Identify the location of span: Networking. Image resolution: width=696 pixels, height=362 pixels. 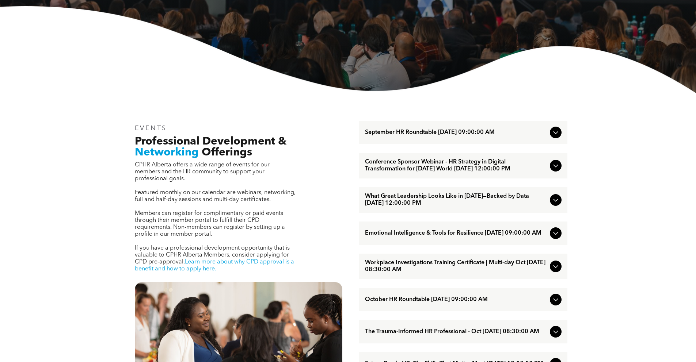
(167, 153).